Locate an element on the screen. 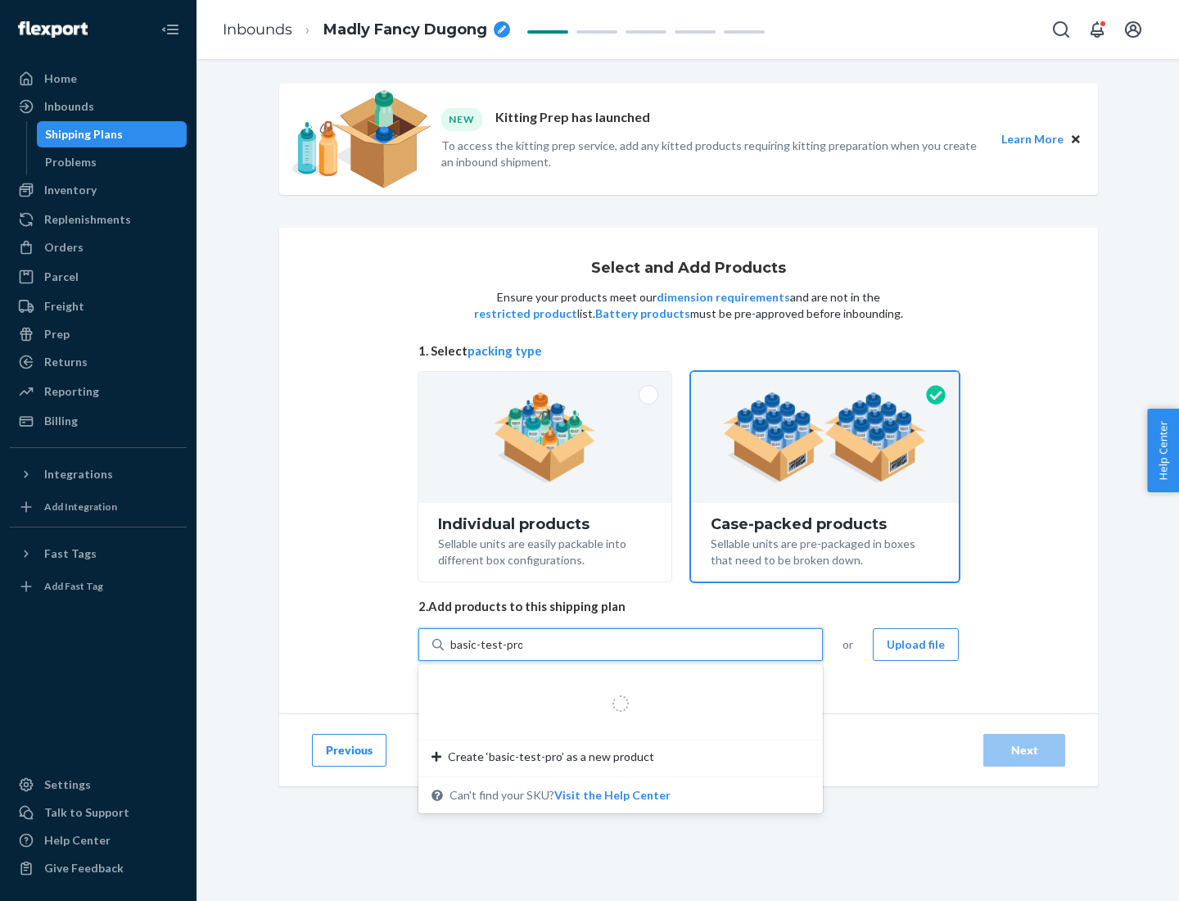  div: NEW is located at coordinates (462, 119).